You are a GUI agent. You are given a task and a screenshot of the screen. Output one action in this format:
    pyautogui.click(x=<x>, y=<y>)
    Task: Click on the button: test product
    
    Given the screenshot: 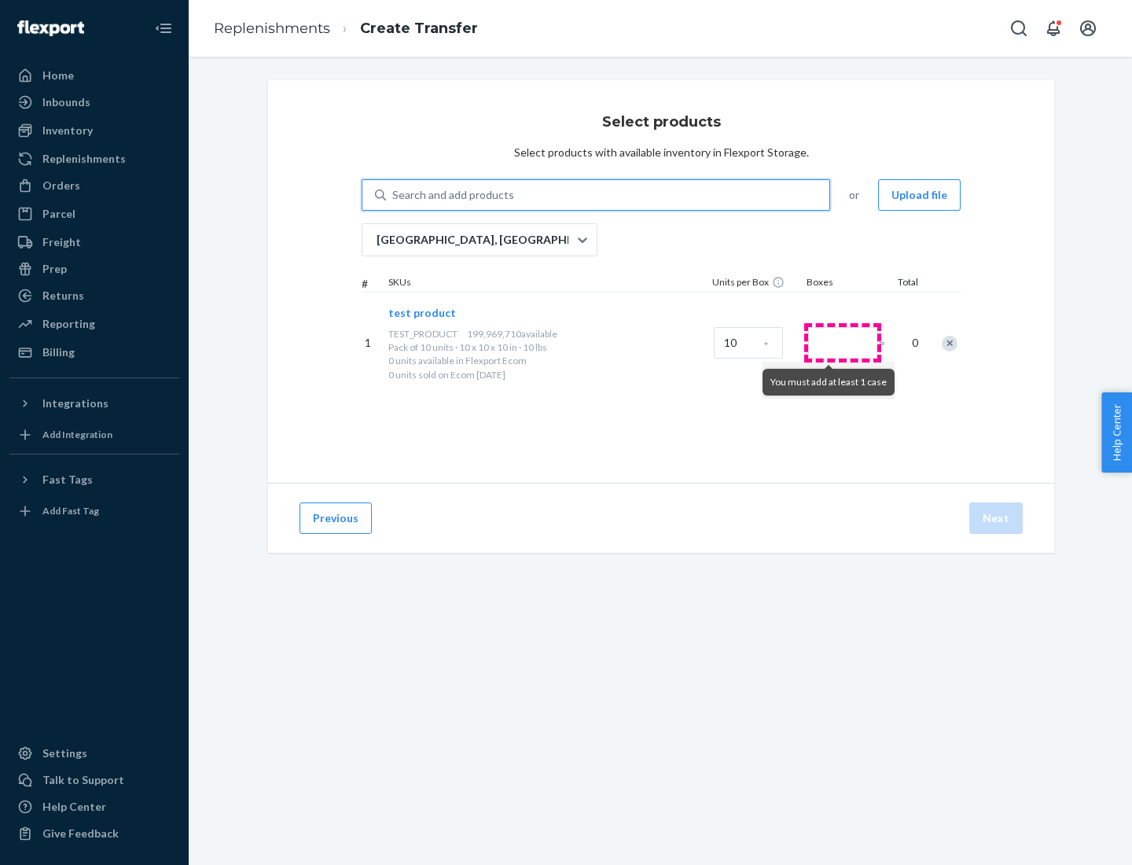 What is the action you would take?
    pyautogui.click(x=422, y=313)
    